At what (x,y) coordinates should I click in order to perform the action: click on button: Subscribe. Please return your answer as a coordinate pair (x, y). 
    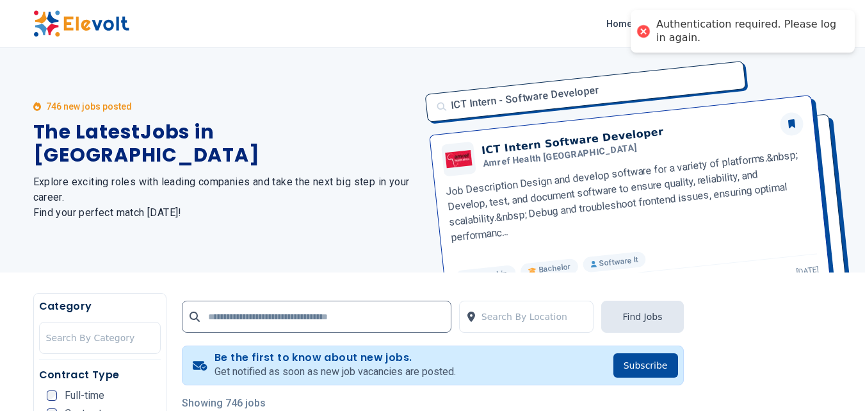
    Looking at the image, I should click on (646, 365).